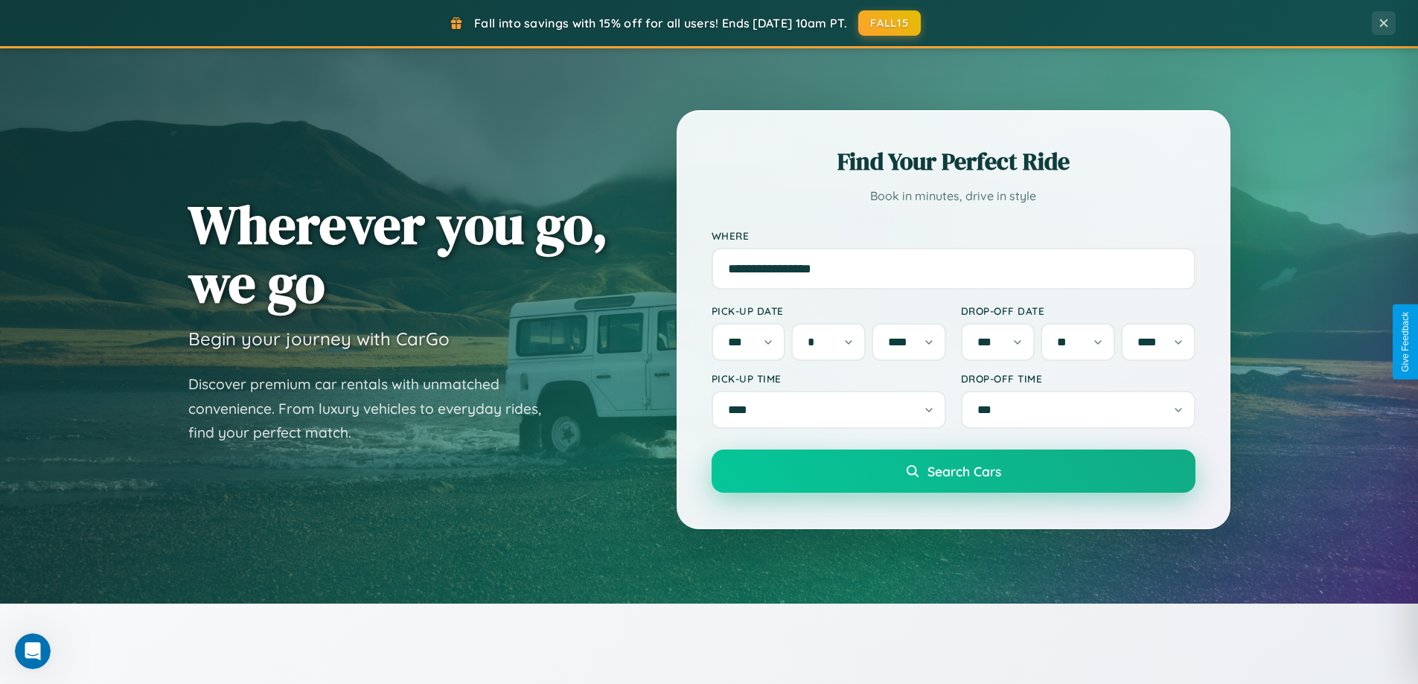 The image size is (1418, 684). What do you see at coordinates (954, 162) in the screenshot?
I see `h2: Find Your Perfect Ride` at bounding box center [954, 162].